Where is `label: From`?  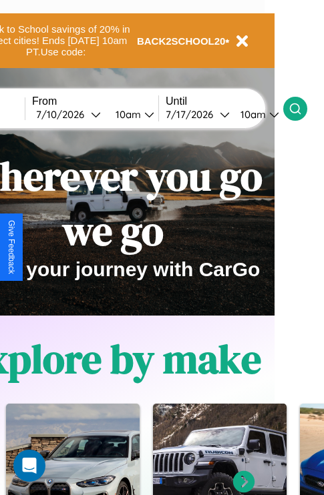 label: From is located at coordinates (95, 101).